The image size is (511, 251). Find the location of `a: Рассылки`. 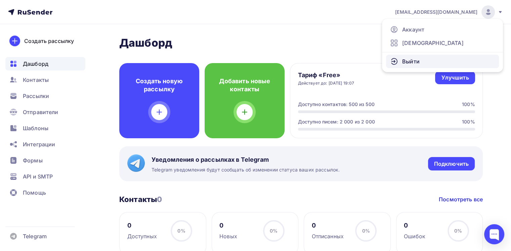

a: Рассылки is located at coordinates (45, 96).